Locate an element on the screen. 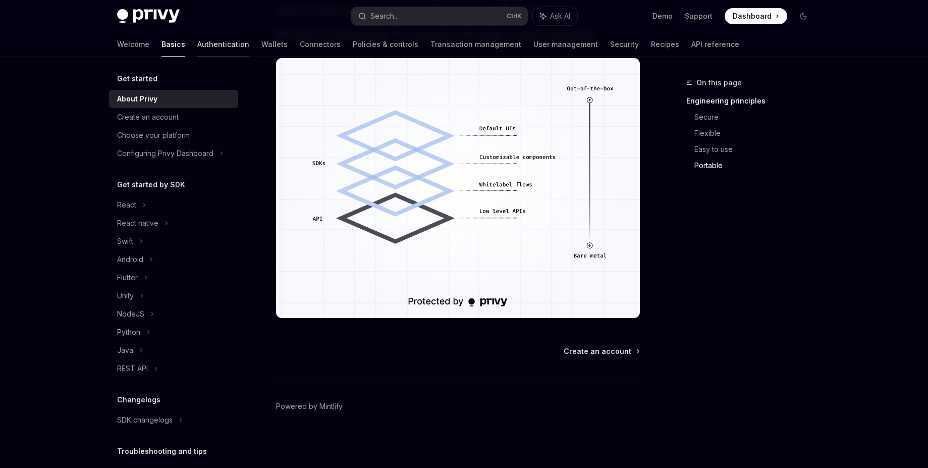  span: Ctrl K is located at coordinates (514, 16).